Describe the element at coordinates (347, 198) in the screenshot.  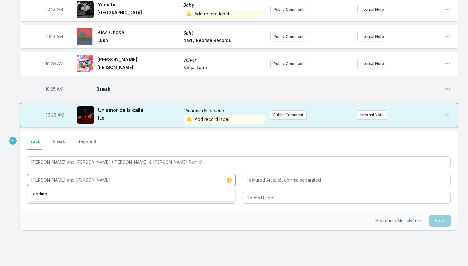
I see `input: Record Label` at that location.